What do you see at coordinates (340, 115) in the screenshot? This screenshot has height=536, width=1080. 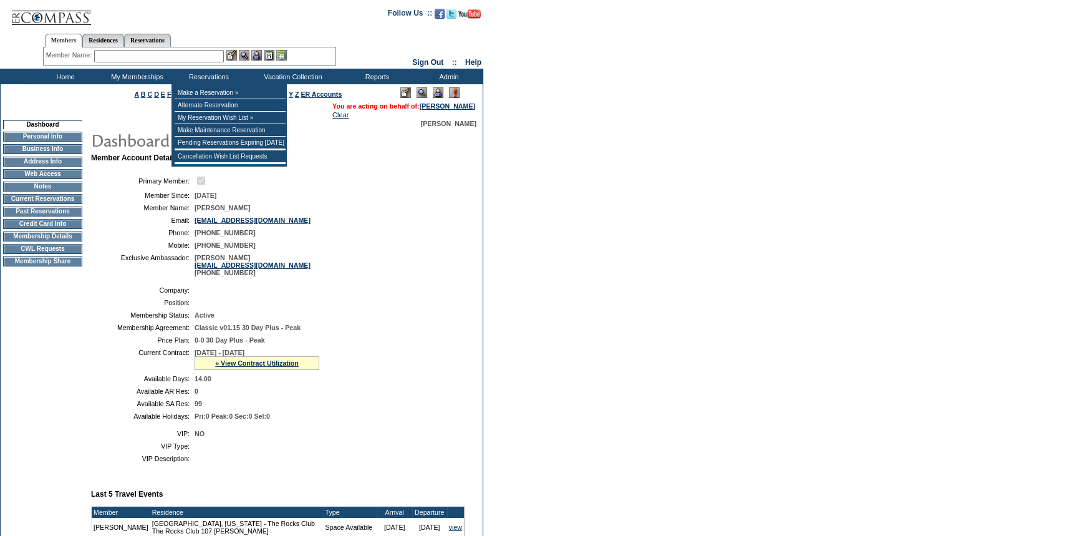 I see `a: Clear` at bounding box center [340, 115].